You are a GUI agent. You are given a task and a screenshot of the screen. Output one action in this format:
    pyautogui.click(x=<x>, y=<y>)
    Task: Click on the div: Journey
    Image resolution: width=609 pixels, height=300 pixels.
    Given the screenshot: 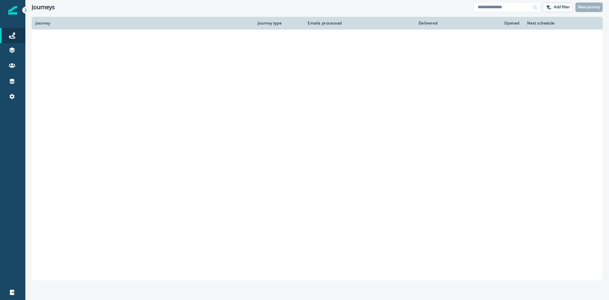 What is the action you would take?
    pyautogui.click(x=143, y=23)
    